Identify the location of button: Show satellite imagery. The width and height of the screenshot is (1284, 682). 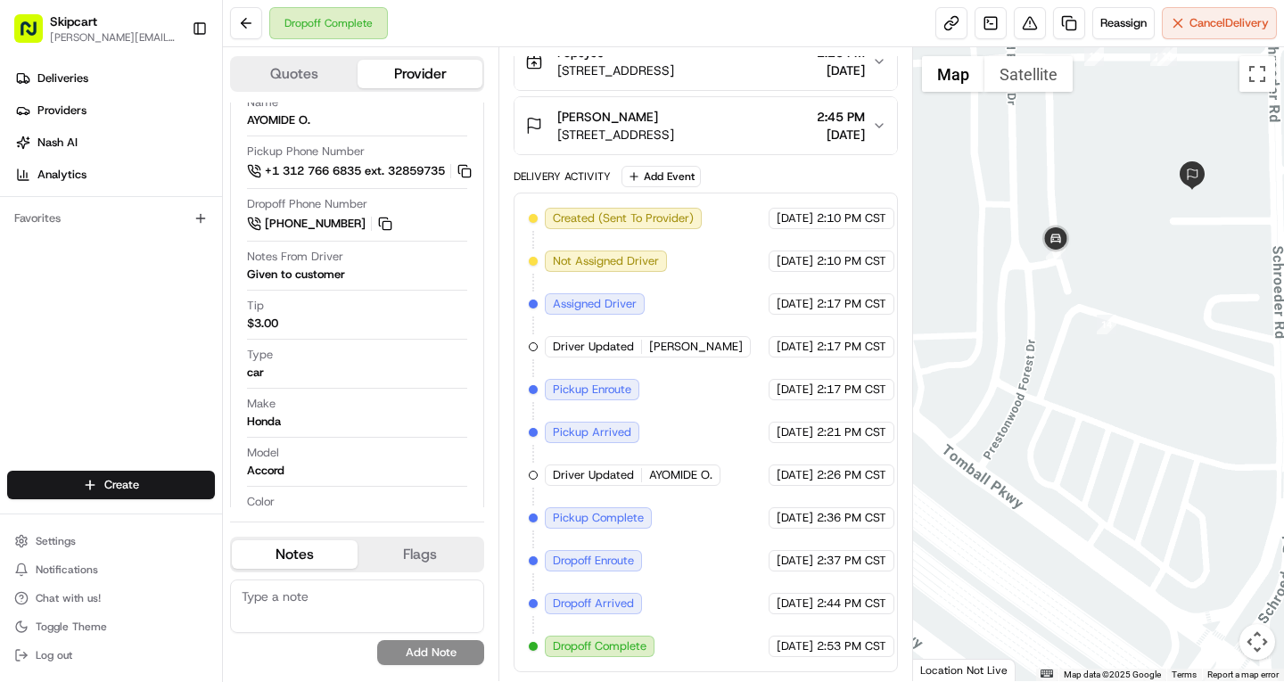
(1028, 74).